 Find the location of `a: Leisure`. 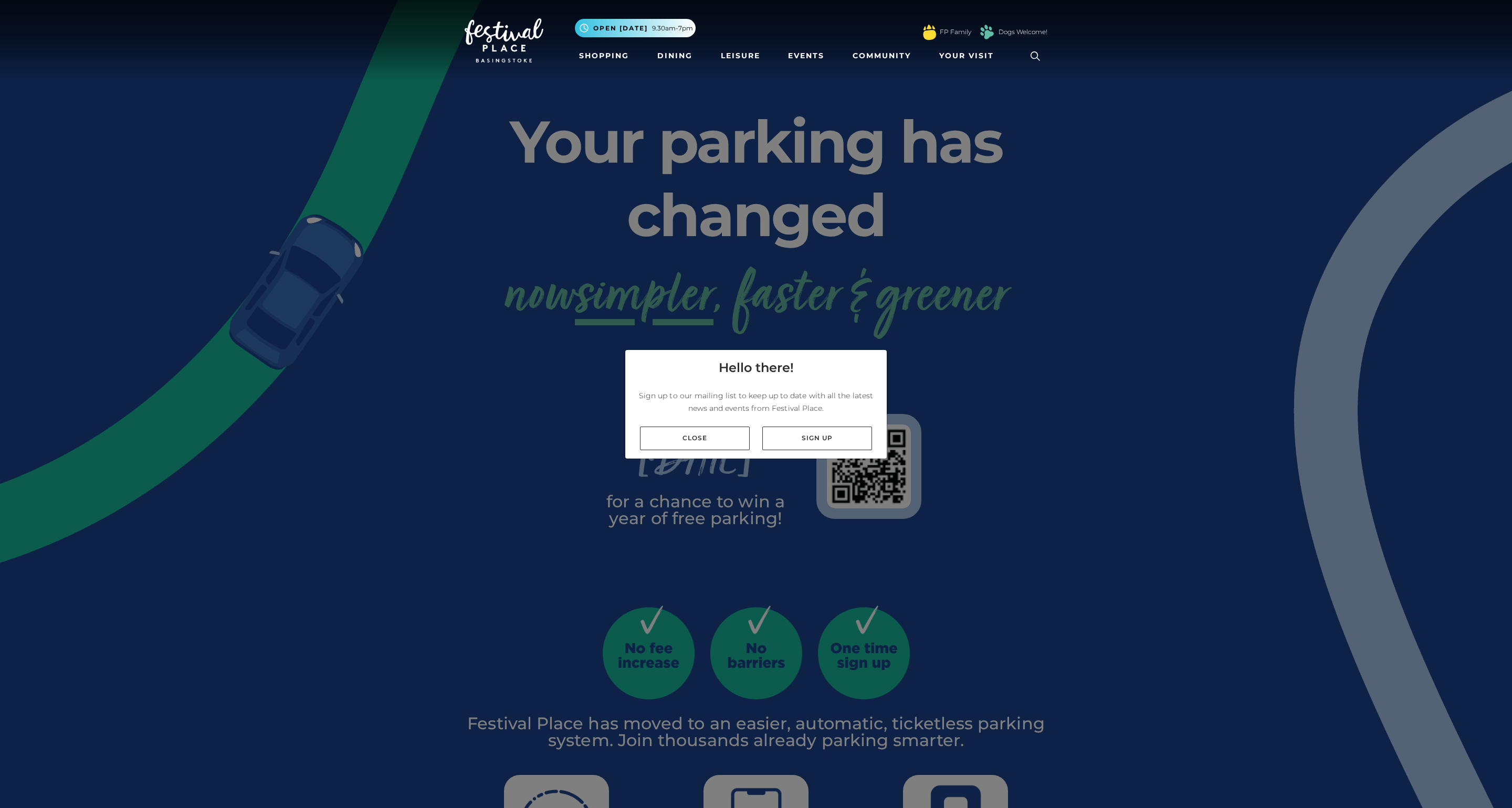

a: Leisure is located at coordinates (740, 56).